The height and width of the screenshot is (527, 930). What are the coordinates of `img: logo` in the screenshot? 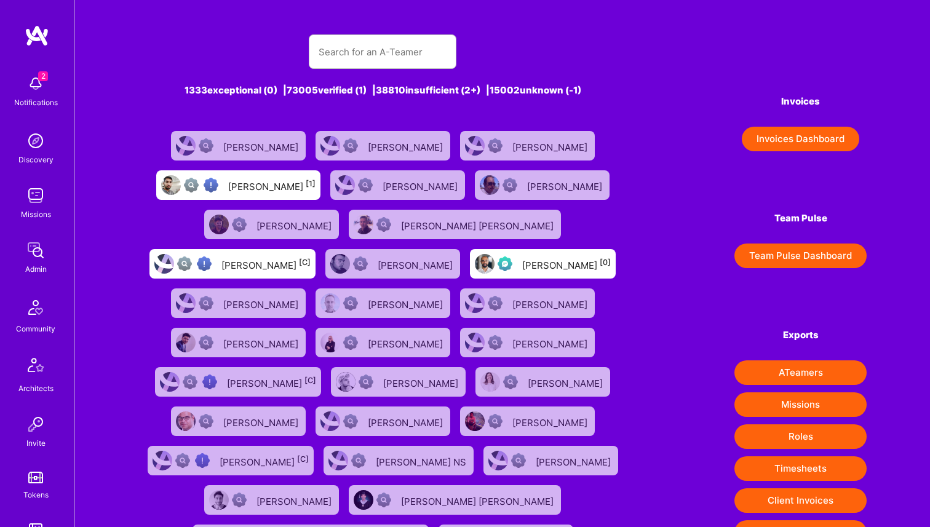 It's located at (37, 36).